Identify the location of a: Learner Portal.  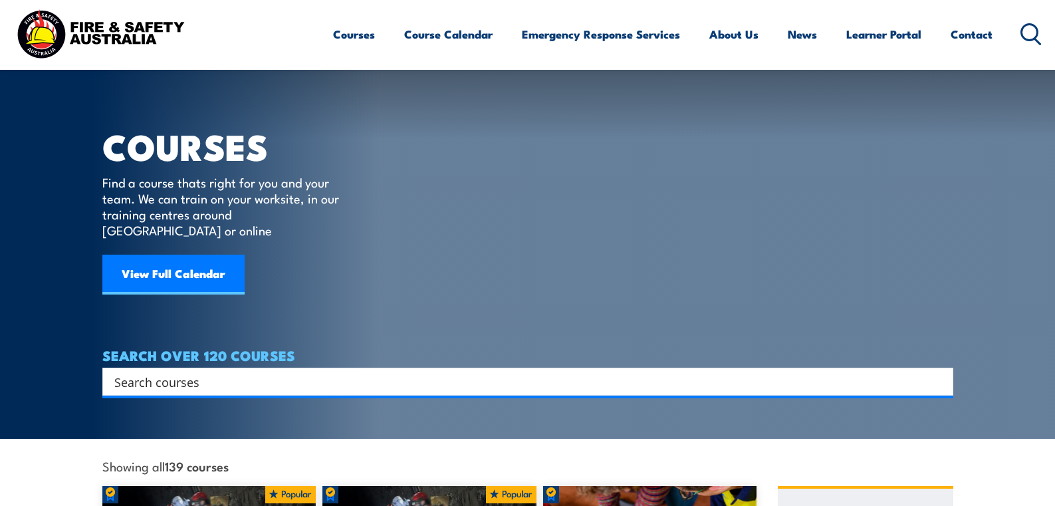
(884, 34).